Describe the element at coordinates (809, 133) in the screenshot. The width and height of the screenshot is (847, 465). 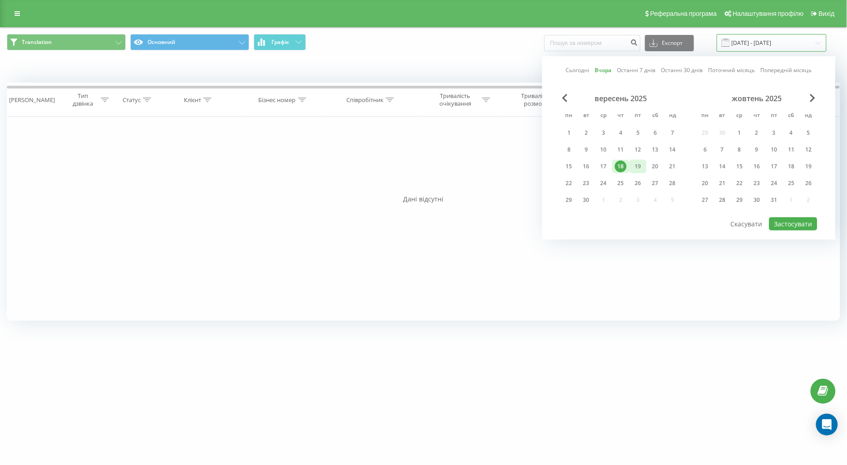
I see `div: 5` at that location.